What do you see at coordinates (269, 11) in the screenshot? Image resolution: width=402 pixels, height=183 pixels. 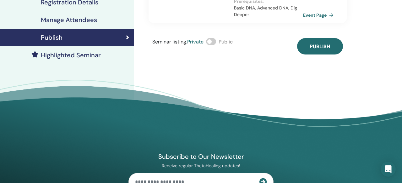 I see `p: Basic DNA, Advanced DNA, Dig Deeper` at bounding box center [269, 11].